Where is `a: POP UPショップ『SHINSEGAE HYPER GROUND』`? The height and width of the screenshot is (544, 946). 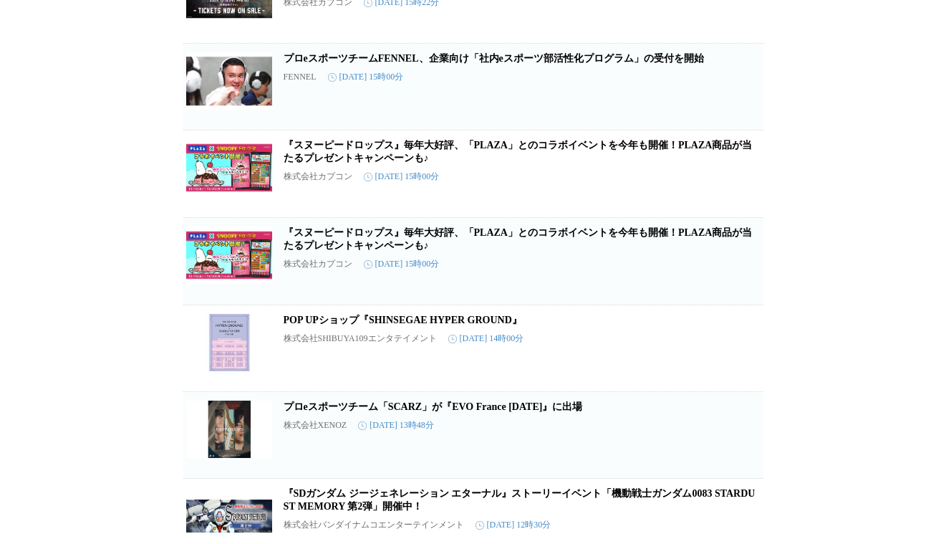
a: POP UPショップ『SHINSEGAE HYPER GROUND』 is located at coordinates (403, 319).